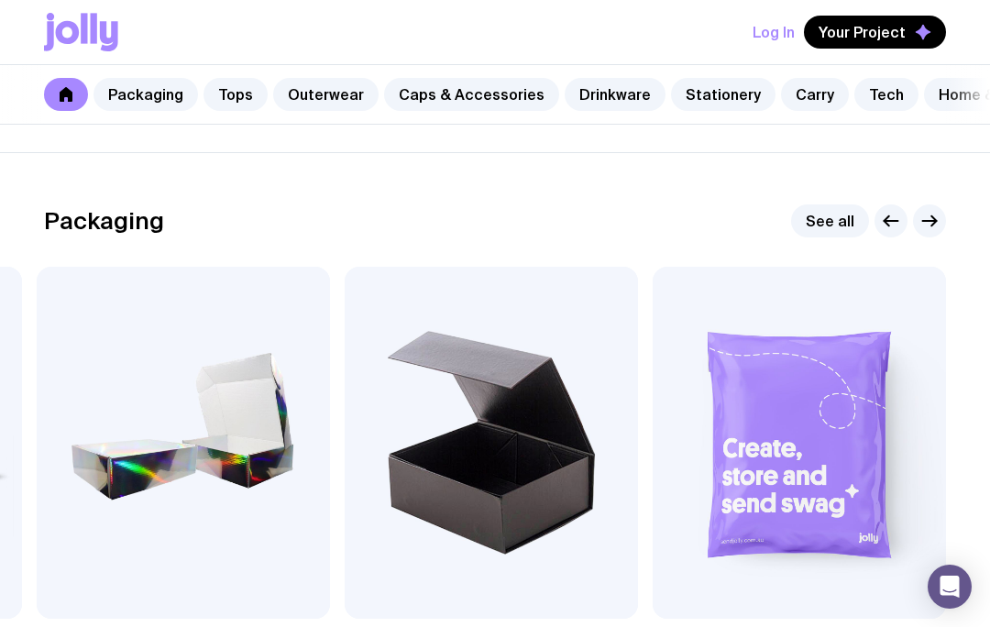 This screenshot has height=627, width=990. What do you see at coordinates (815, 94) in the screenshot?
I see `a: Carry` at bounding box center [815, 94].